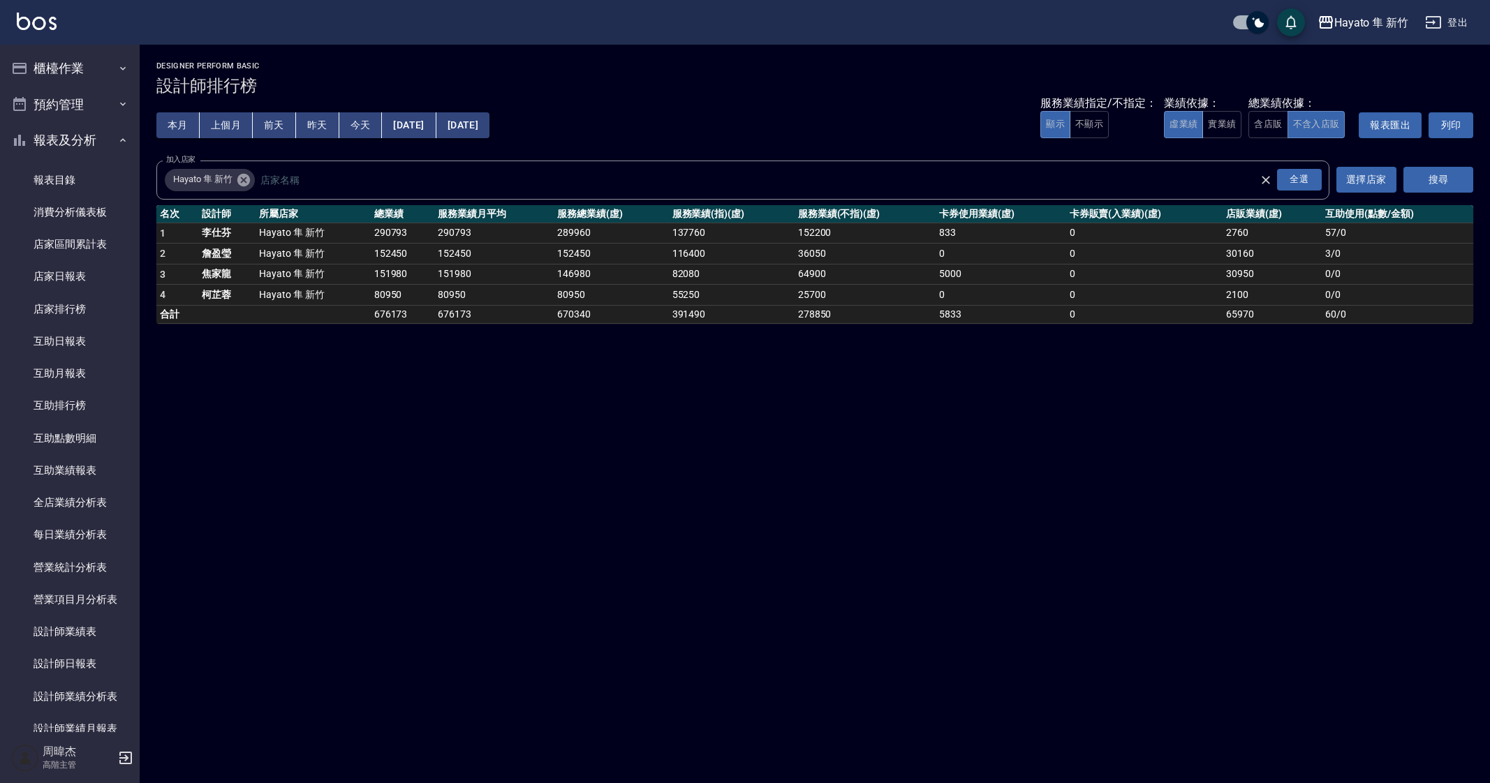  What do you see at coordinates (70, 568) in the screenshot?
I see `a: 營業統計分析表` at bounding box center [70, 568].